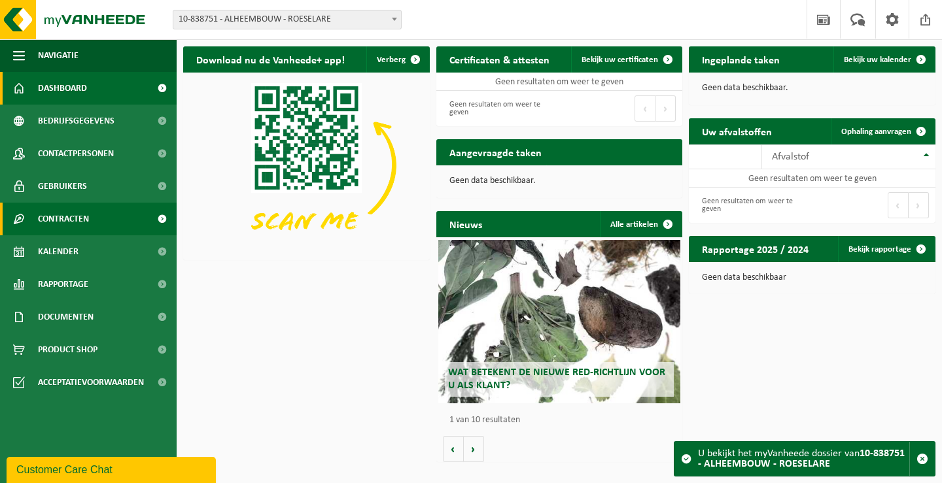  What do you see at coordinates (801, 459) in the screenshot?
I see `strong: 10-838751 - ALHEEMBOUW - ROESELARE` at bounding box center [801, 459].